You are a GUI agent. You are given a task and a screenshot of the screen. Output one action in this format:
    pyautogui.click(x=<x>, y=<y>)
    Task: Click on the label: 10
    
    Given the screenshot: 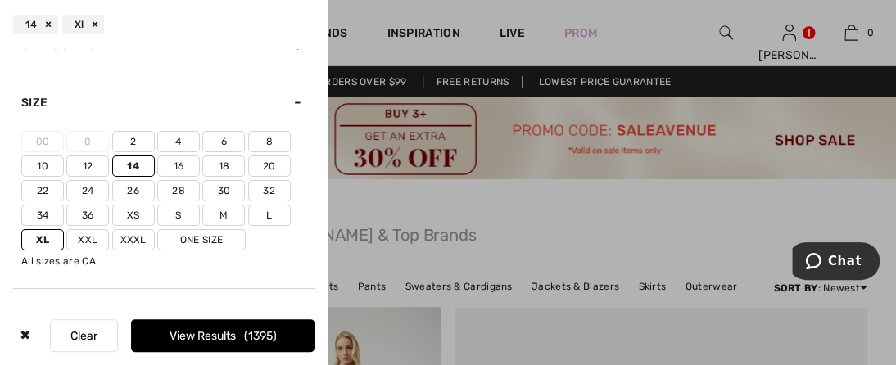 What is the action you would take?
    pyautogui.click(x=43, y=166)
    